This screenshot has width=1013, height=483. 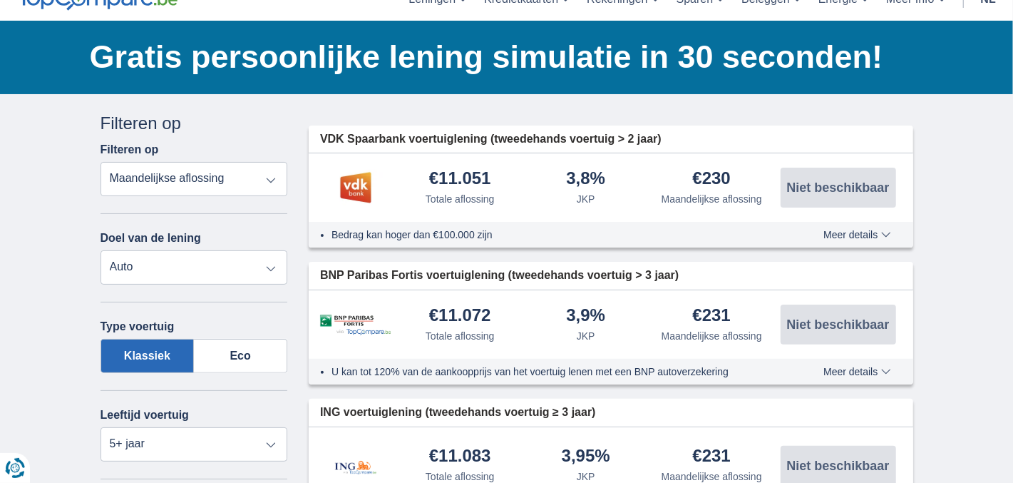 I want to click on span: VDK Spaarbank voertuiglening (tweedehands voertuig > 2 jaar), so click(x=490, y=139).